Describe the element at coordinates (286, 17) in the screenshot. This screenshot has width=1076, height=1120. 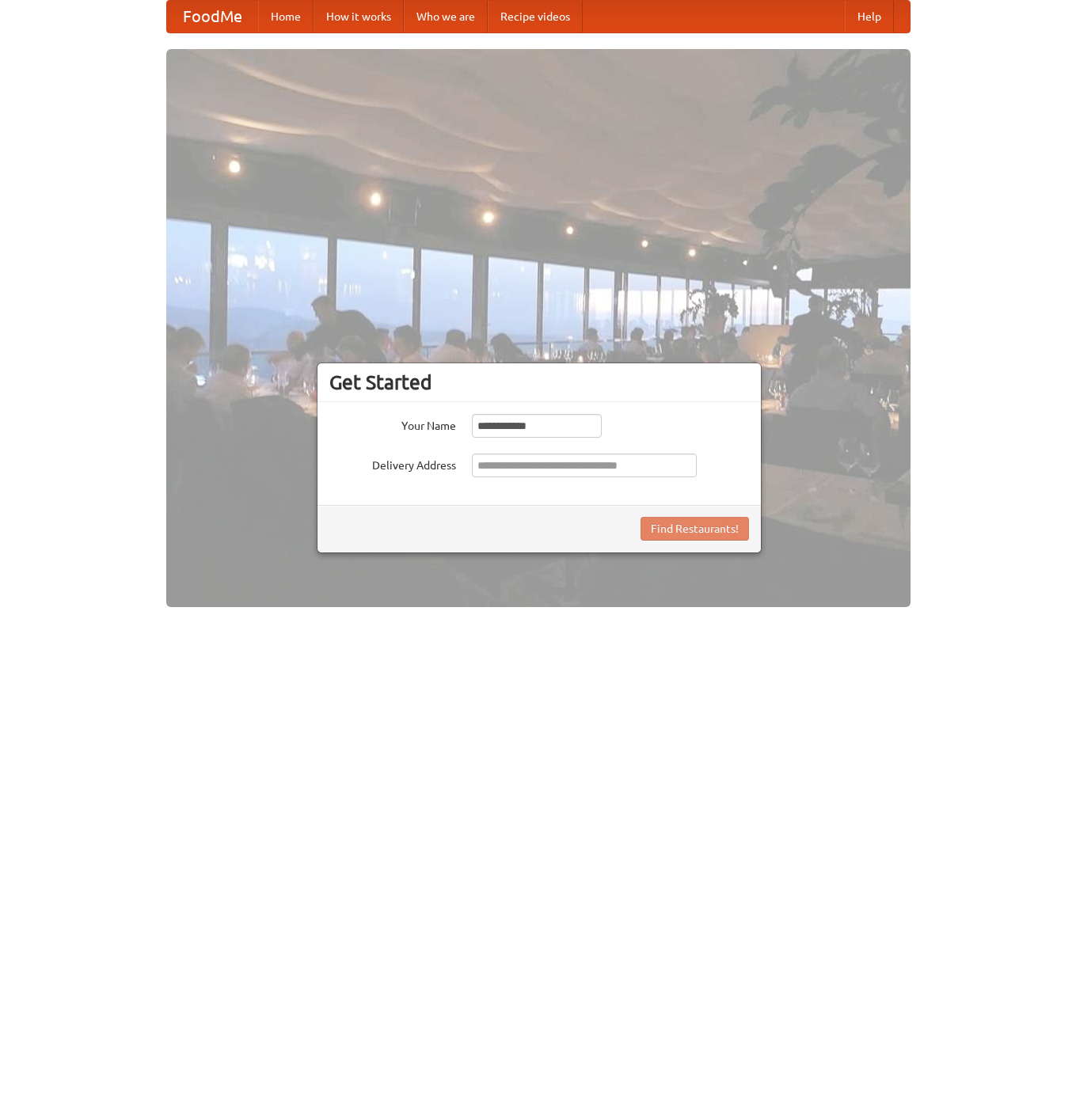
I see `a: Home` at that location.